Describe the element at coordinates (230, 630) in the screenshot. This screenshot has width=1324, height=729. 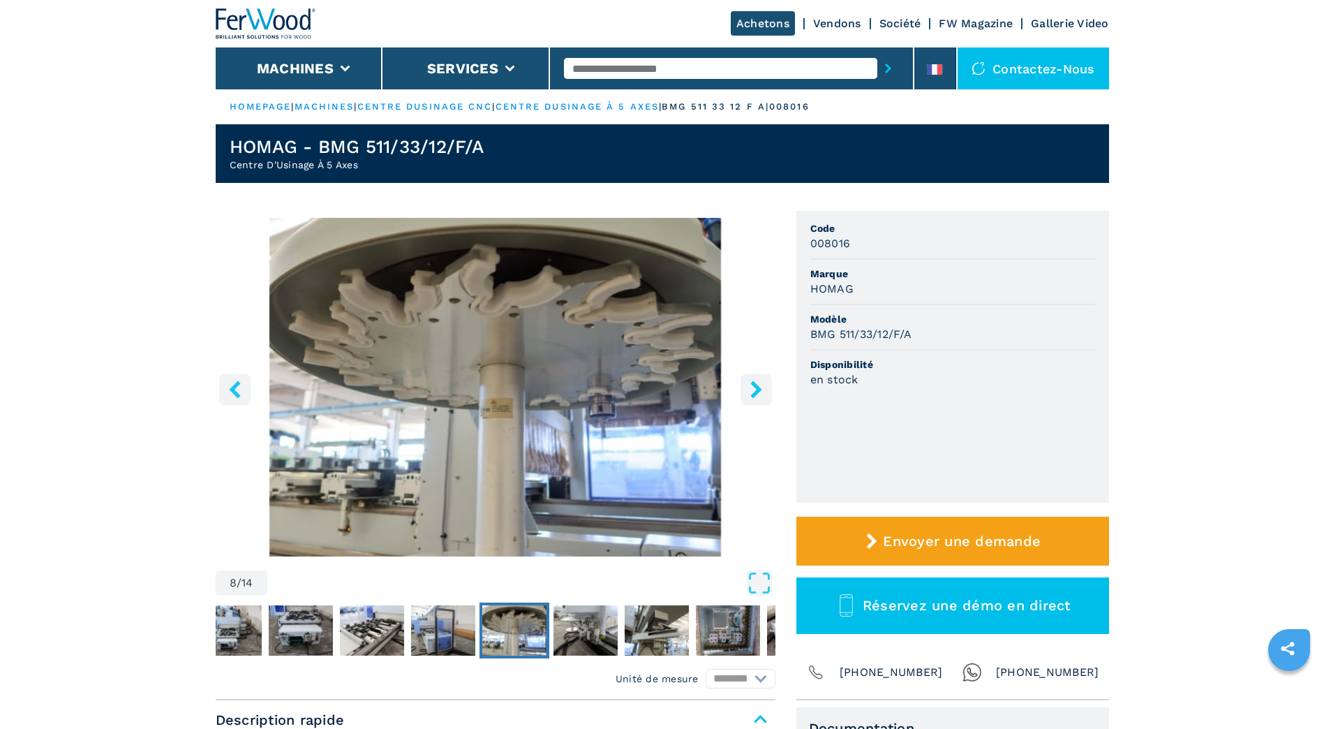
I see `button: Go to Slide 4` at that location.